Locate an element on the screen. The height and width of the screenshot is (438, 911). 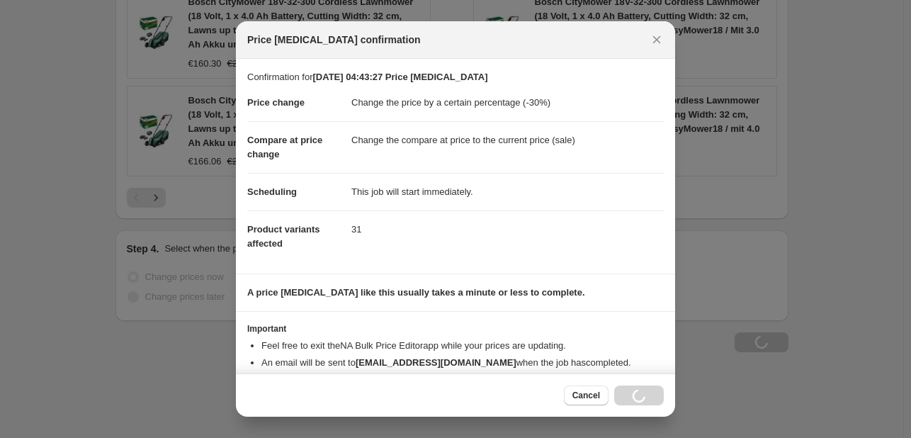
li: Feel free to exit the NA Bulk Price Editor app while your prices are updating. is located at coordinates (463, 346).